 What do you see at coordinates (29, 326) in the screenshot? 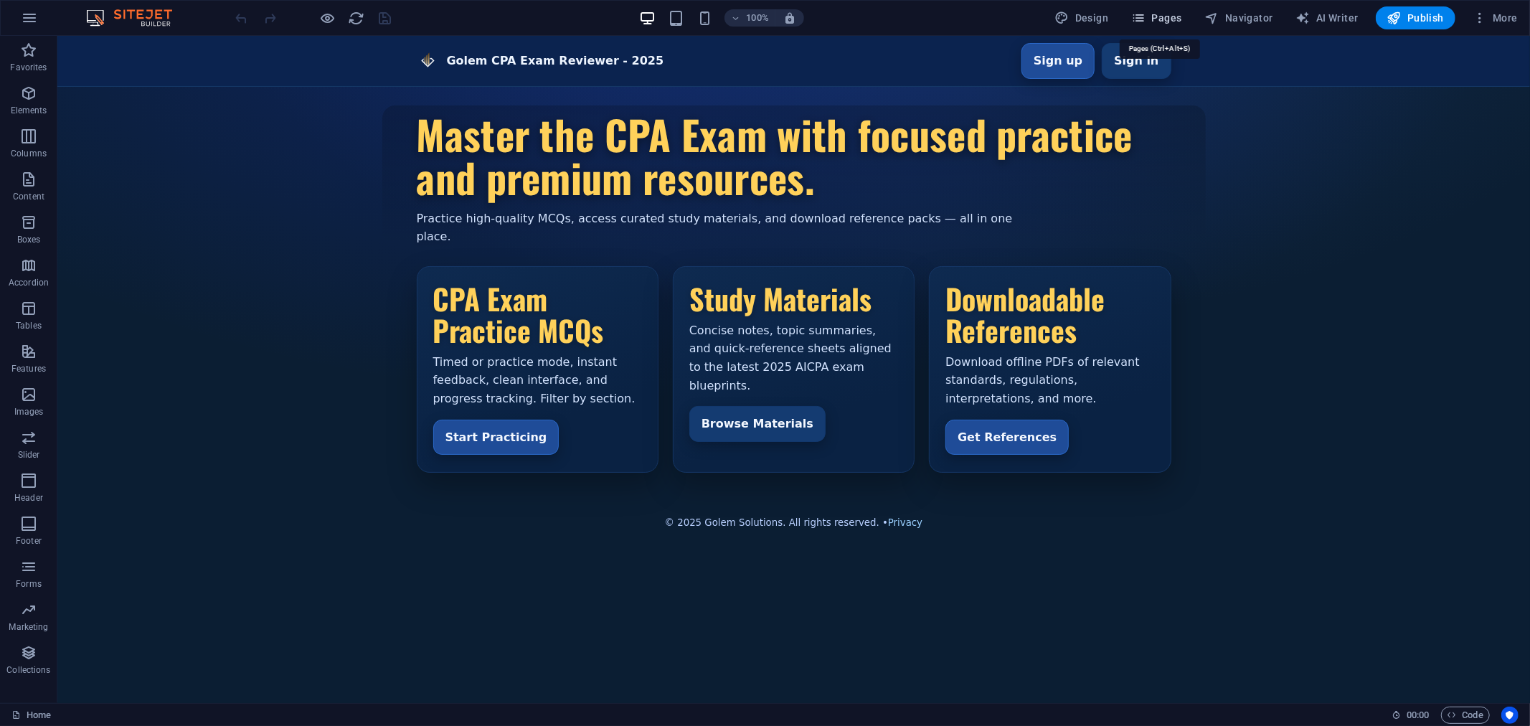
I see `p: Tables` at bounding box center [29, 326].